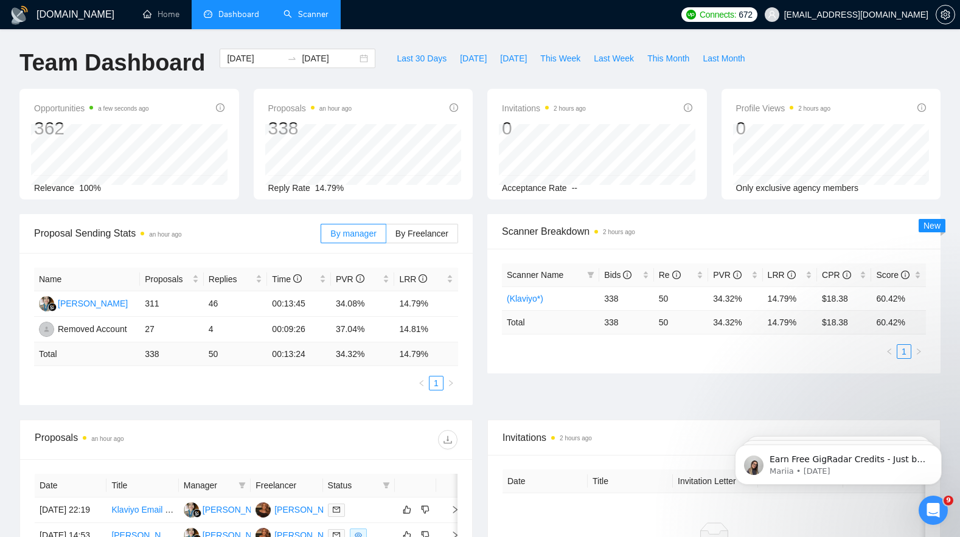 Image resolution: width=960 pixels, height=537 pixels. I want to click on button: like, so click(407, 510).